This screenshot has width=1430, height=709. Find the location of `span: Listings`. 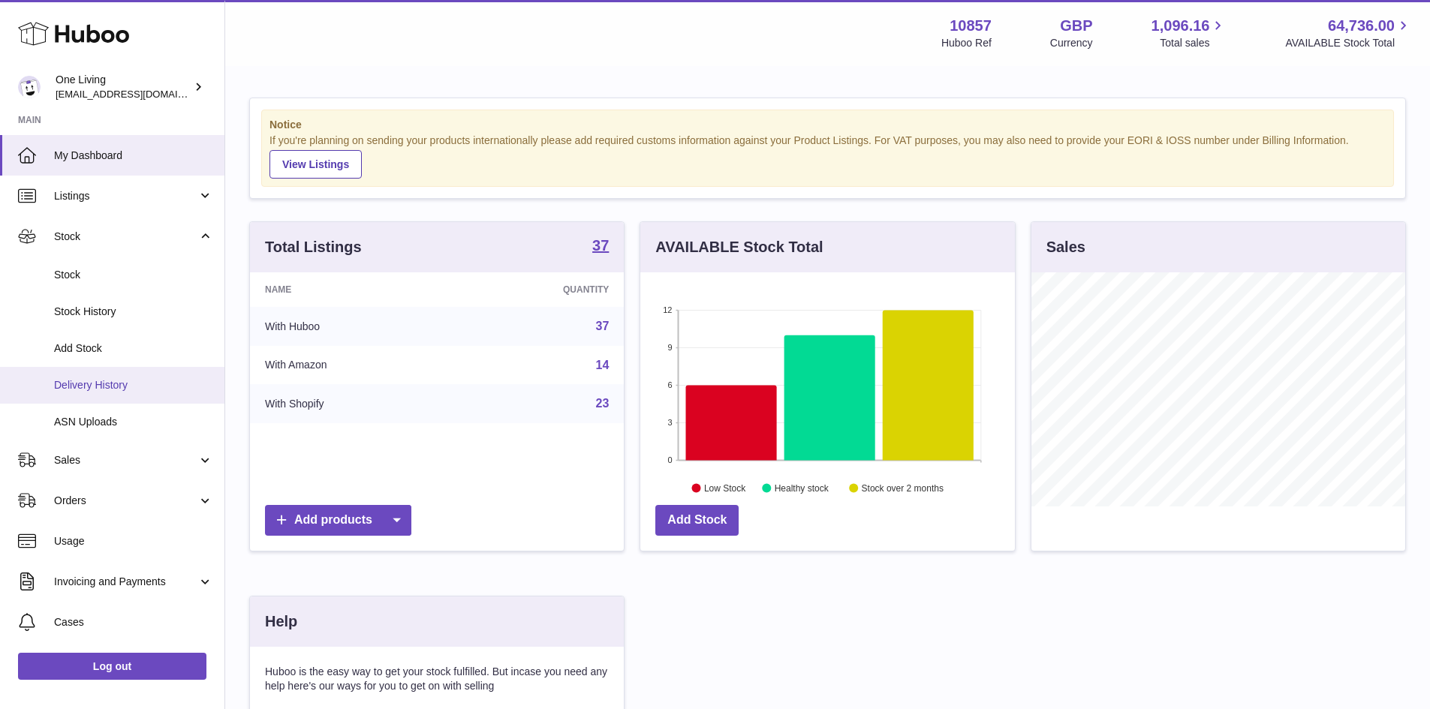

span: Listings is located at coordinates (125, 196).